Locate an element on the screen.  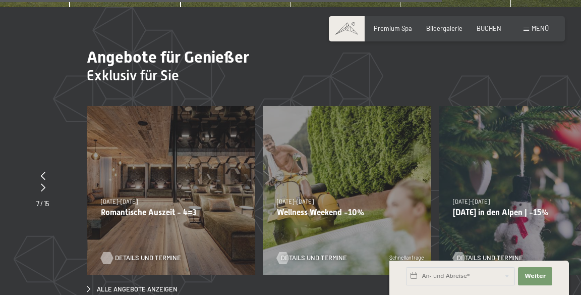
p: Romantische Auszeit - 4=3 is located at coordinates (171, 212).